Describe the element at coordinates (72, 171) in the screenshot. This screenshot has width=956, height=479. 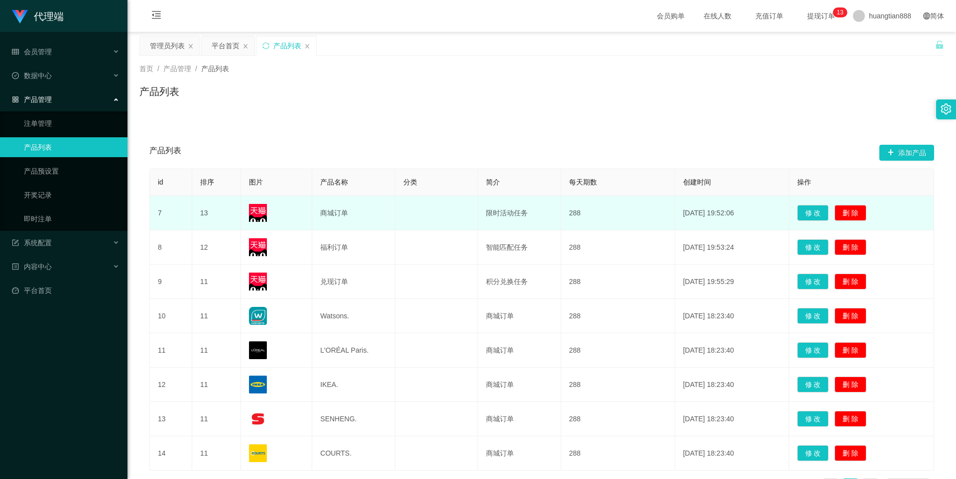
I see `a: 产品预设置` at that location.